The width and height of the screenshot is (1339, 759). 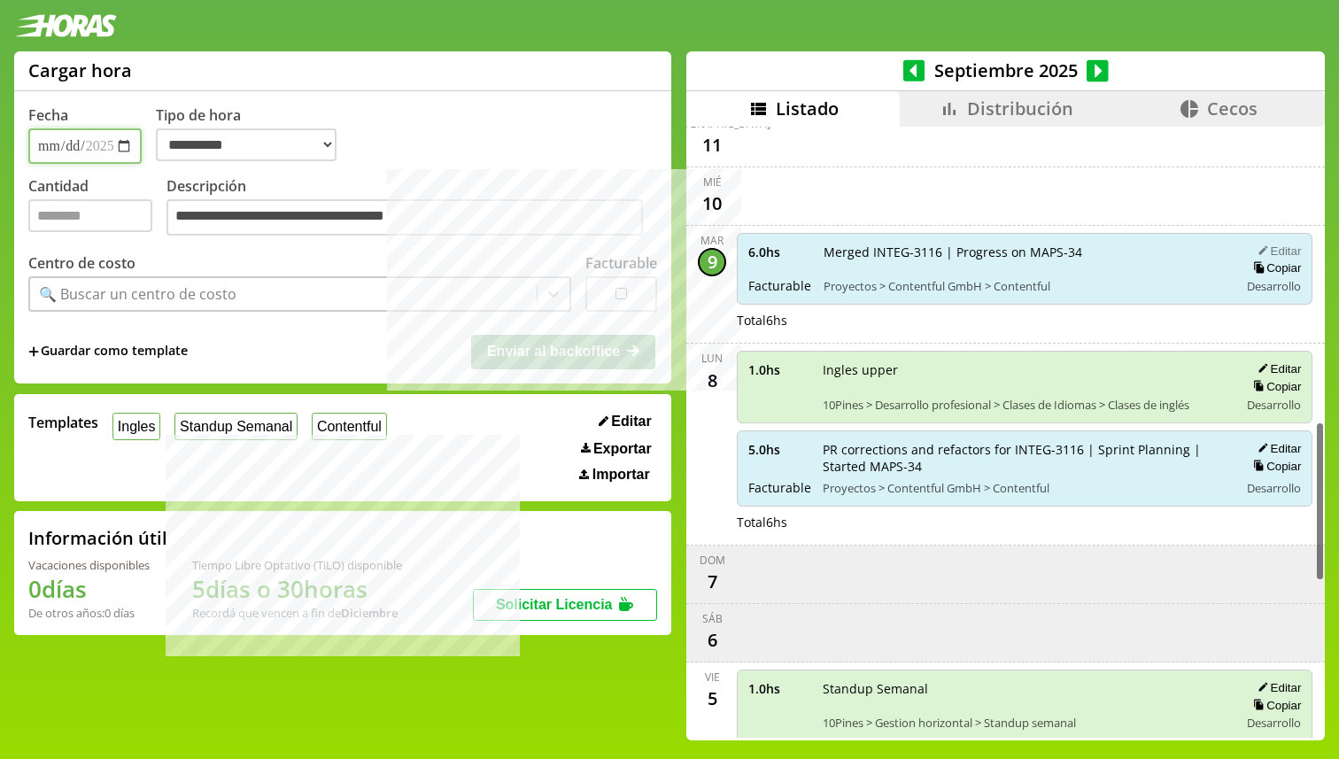 I want to click on textarea: Descripción, so click(x=405, y=218).